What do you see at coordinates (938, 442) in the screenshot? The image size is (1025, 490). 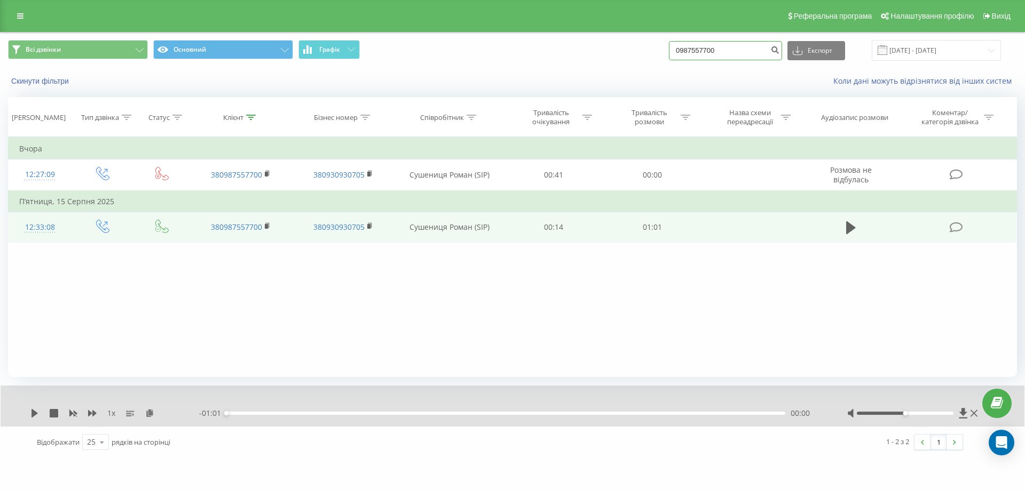 I see `a: 1` at bounding box center [938, 442].